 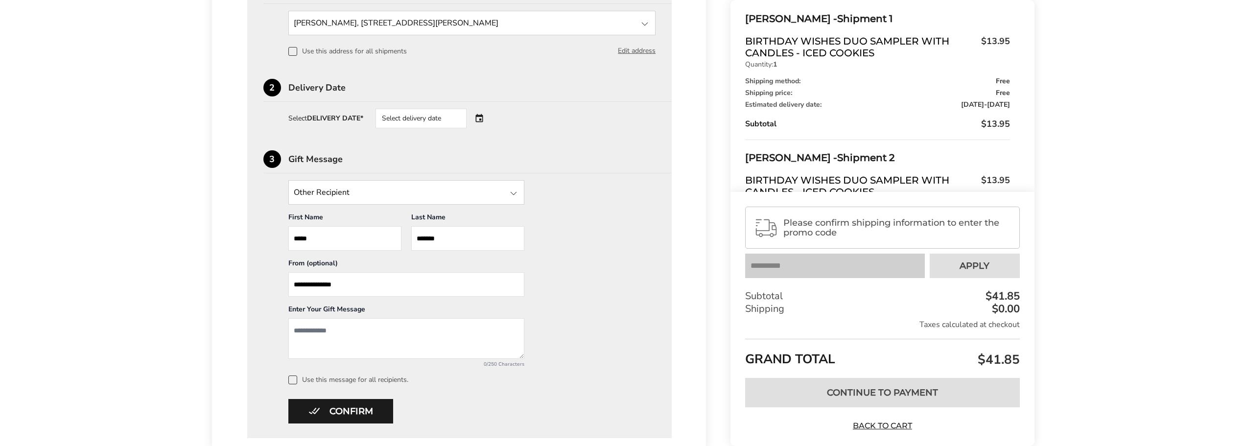 What do you see at coordinates (472, 380) in the screenshot?
I see `label: Use this message for all recipients.` at bounding box center [472, 380].